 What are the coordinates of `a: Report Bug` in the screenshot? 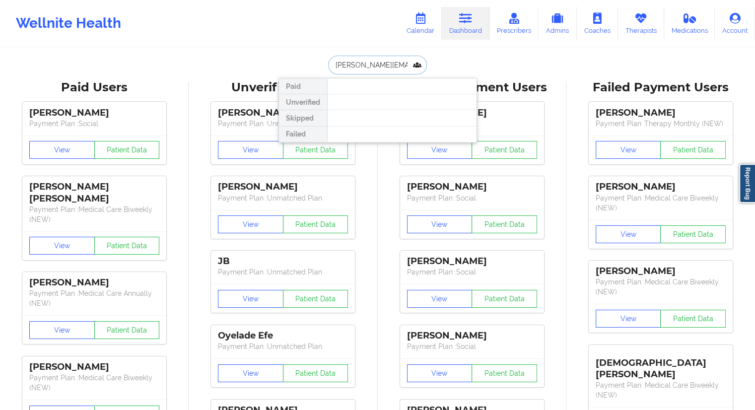 It's located at (747, 183).